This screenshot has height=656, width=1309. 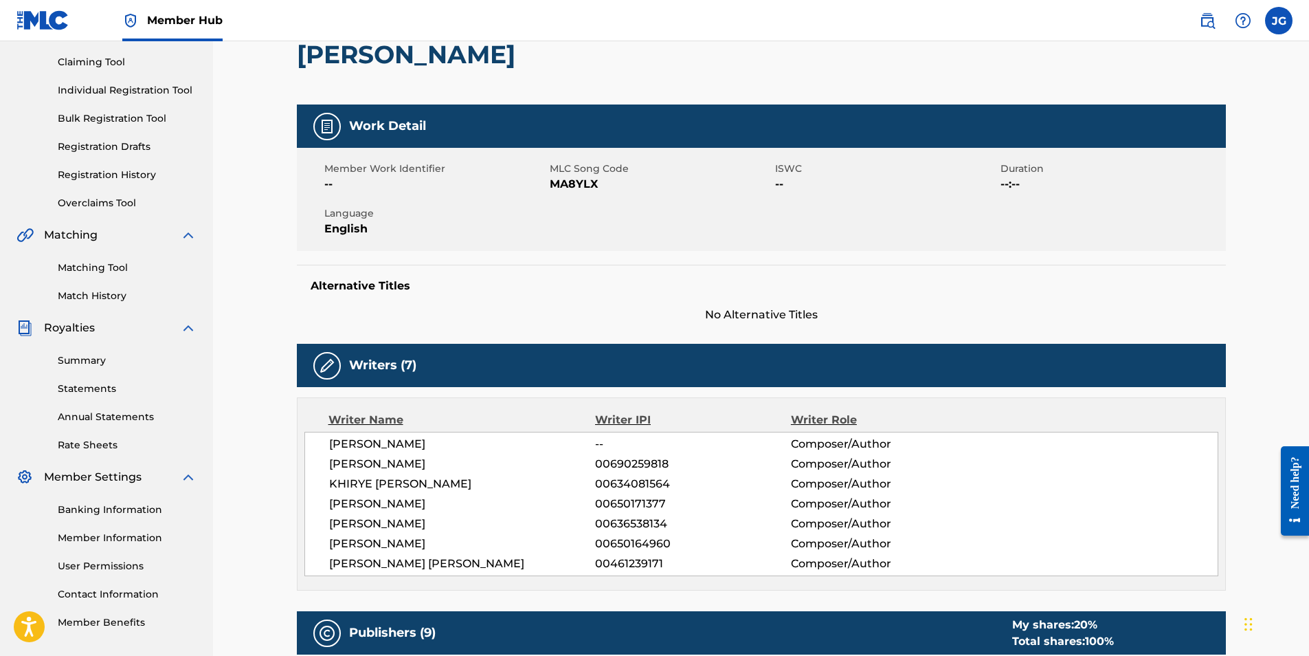 What do you see at coordinates (435, 213) in the screenshot?
I see `span: Language` at bounding box center [435, 213].